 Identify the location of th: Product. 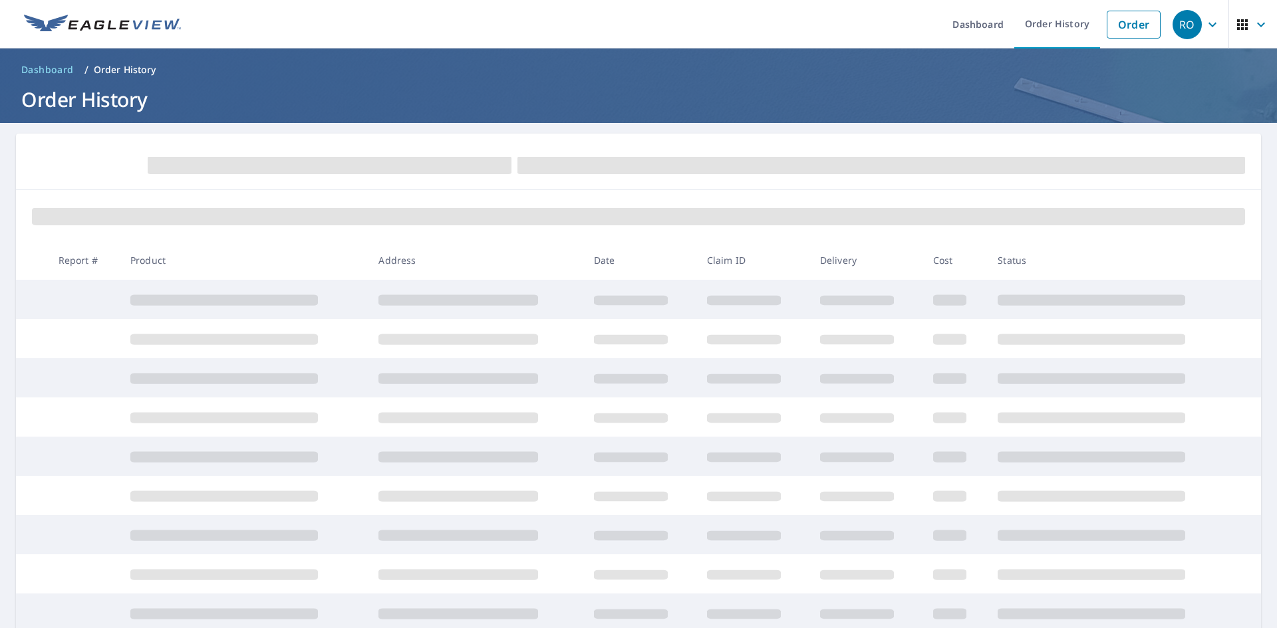
(243, 260).